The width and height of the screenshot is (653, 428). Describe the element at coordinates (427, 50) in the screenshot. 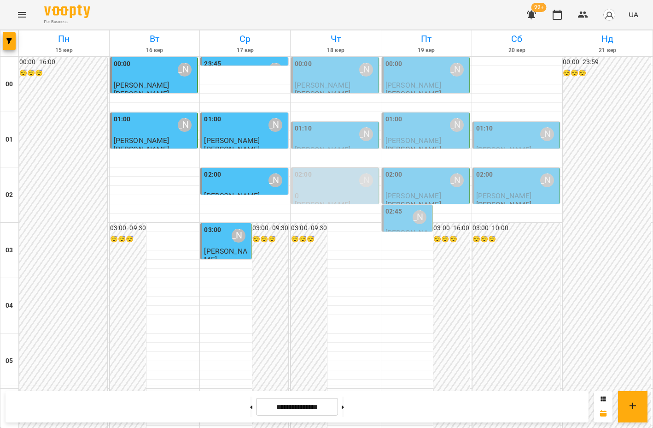

I see `h6: 19 вер` at that location.